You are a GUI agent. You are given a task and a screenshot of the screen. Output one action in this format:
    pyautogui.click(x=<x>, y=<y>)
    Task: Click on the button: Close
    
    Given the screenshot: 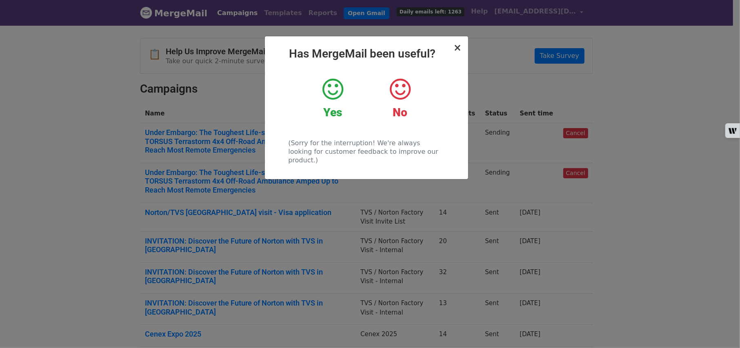 What is the action you would take?
    pyautogui.click(x=458, y=48)
    